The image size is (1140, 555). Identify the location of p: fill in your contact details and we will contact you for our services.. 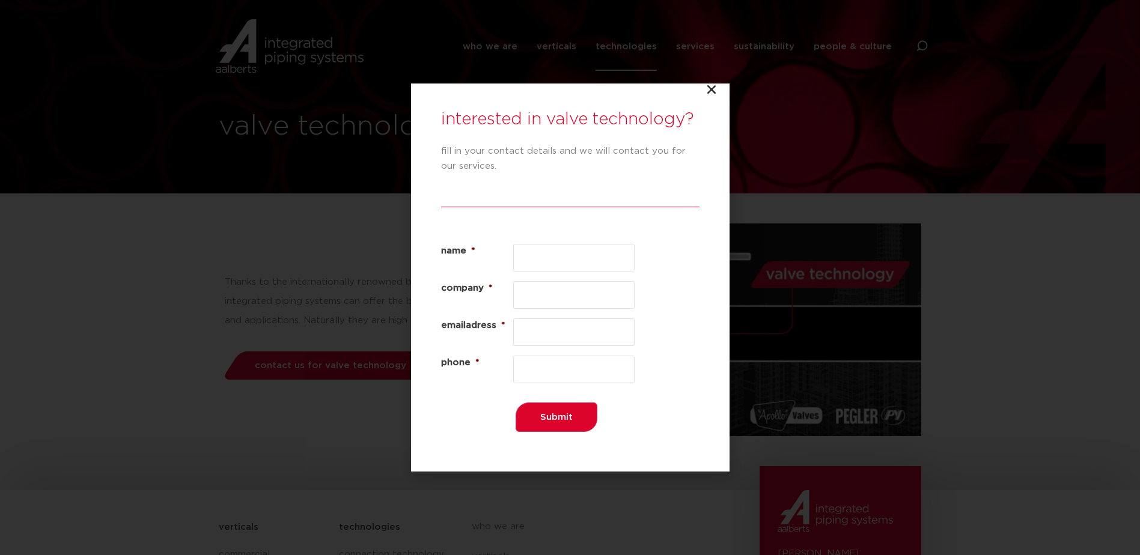
(570, 159).